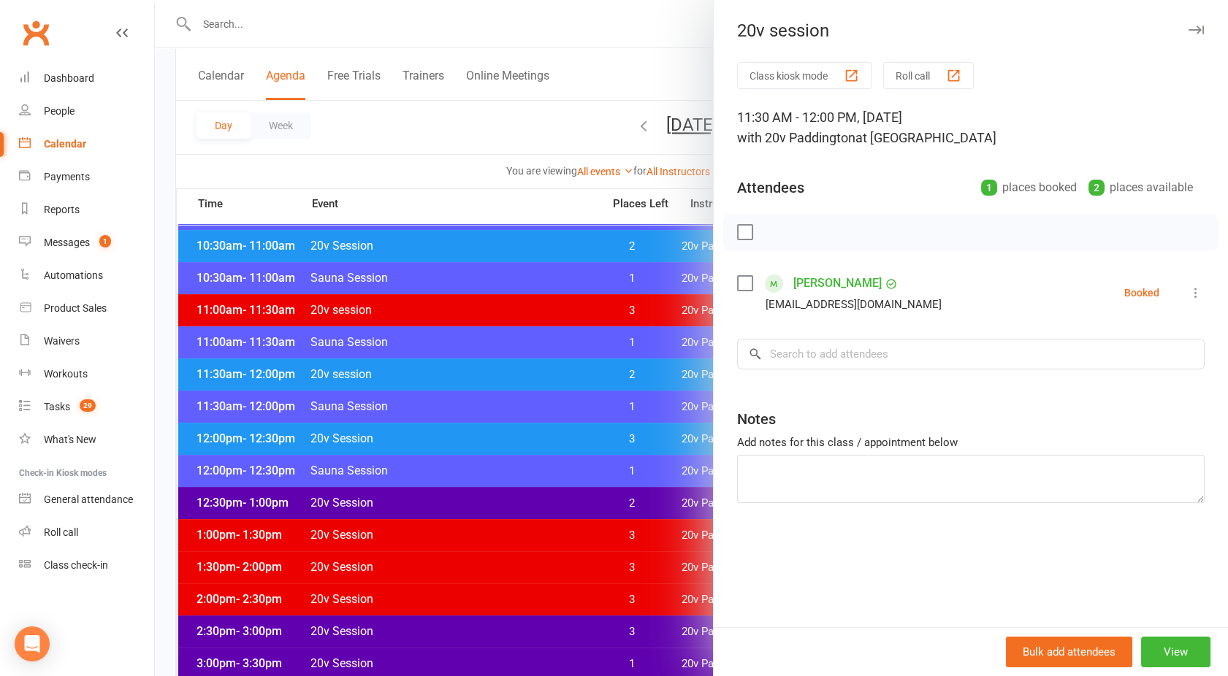 The width and height of the screenshot is (1228, 676). What do you see at coordinates (65, 144) in the screenshot?
I see `div: Calendar` at bounding box center [65, 144].